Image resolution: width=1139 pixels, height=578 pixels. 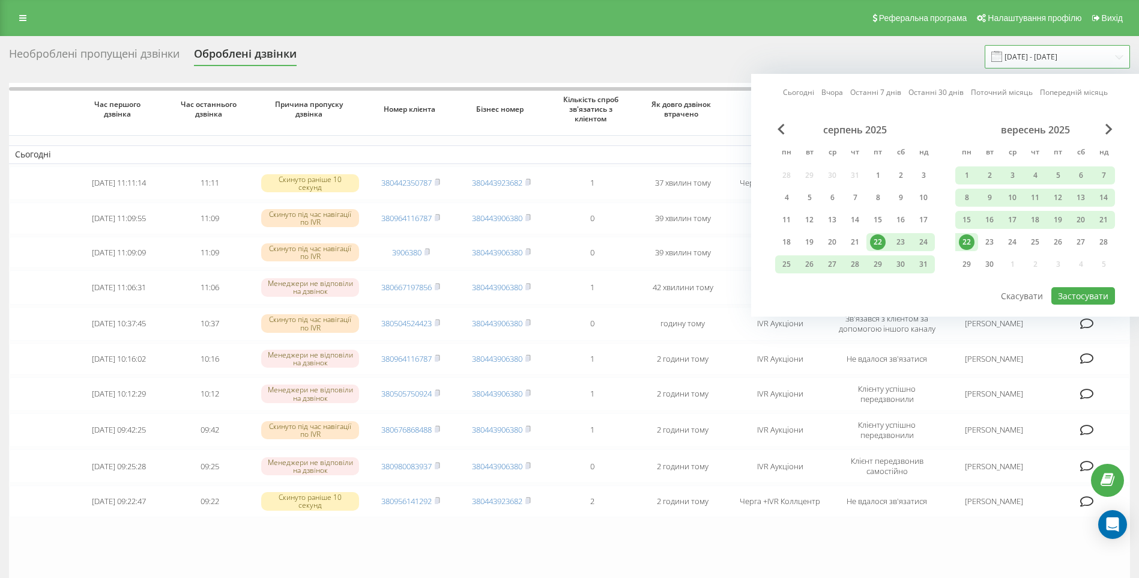 What do you see at coordinates (878, 264) in the screenshot?
I see `div: 29` at bounding box center [878, 264].